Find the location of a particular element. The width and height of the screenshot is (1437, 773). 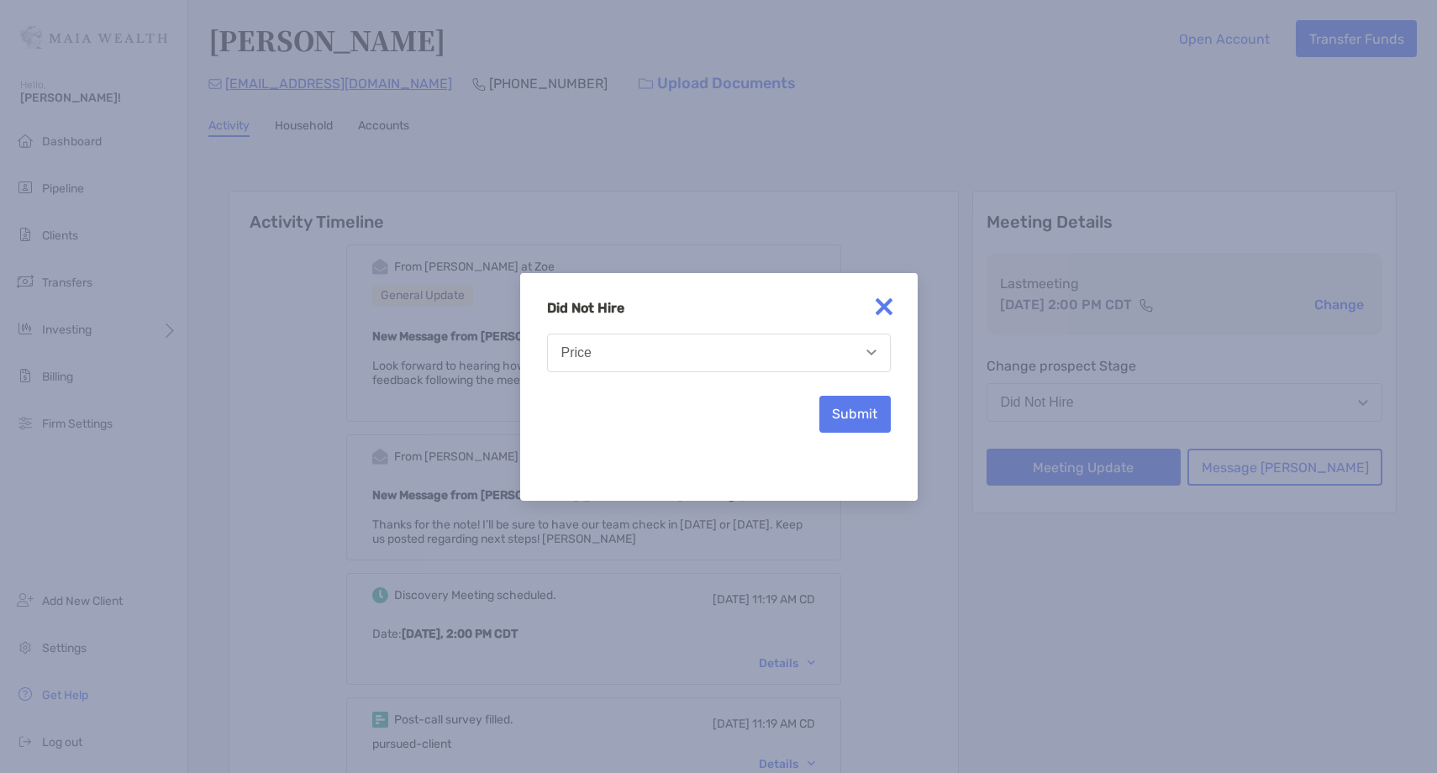

div: Price is located at coordinates (577, 353).